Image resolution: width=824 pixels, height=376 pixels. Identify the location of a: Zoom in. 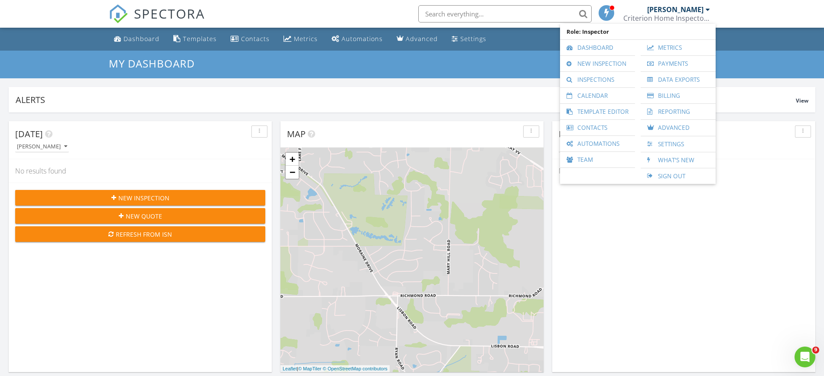
(292, 159).